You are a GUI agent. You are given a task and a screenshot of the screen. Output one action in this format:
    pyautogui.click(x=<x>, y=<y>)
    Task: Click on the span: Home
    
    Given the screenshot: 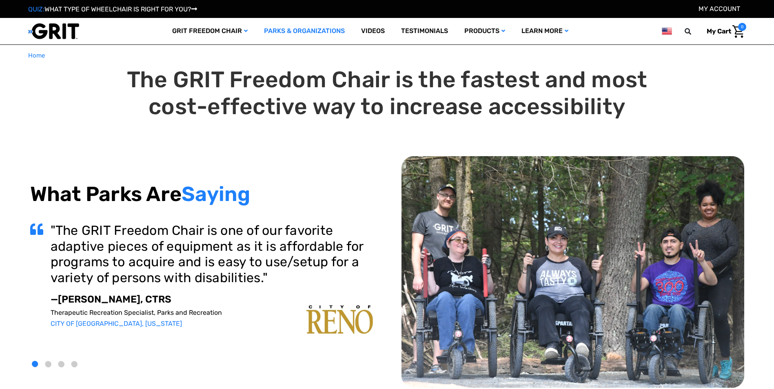 What is the action you would take?
    pyautogui.click(x=36, y=56)
    